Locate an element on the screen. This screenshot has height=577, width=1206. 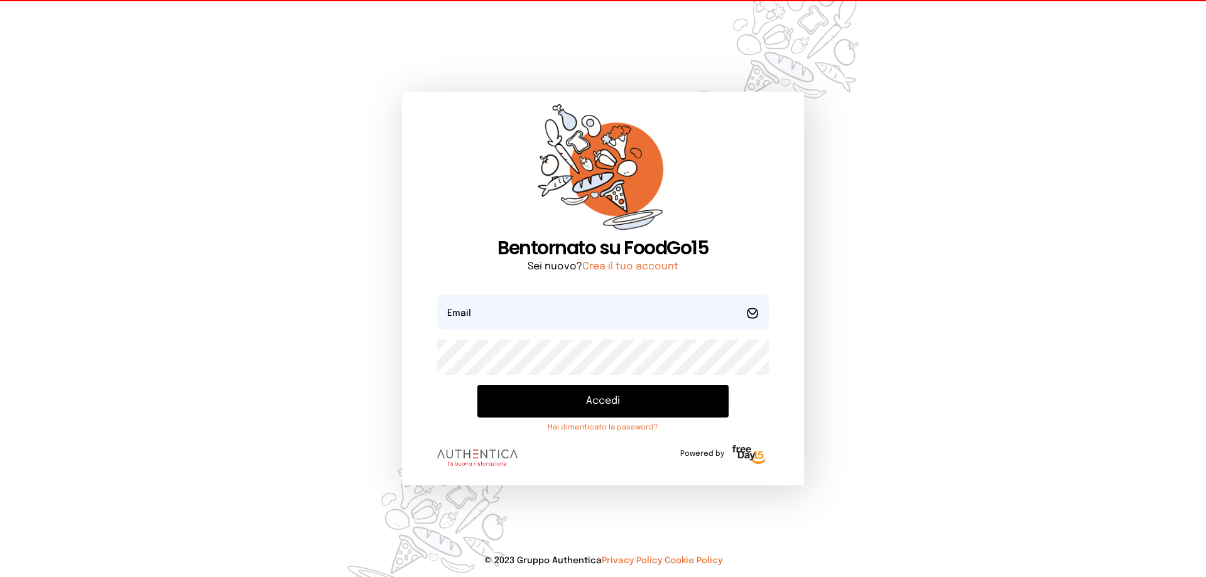
a: Cookie Policy is located at coordinates (693, 561).